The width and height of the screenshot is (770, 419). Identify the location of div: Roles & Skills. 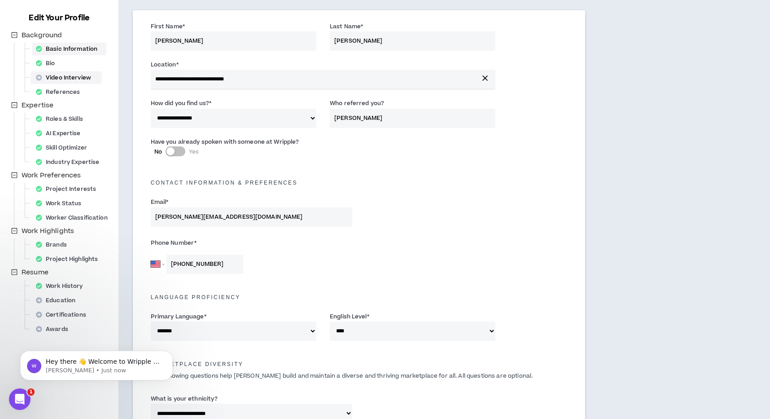
(62, 119).